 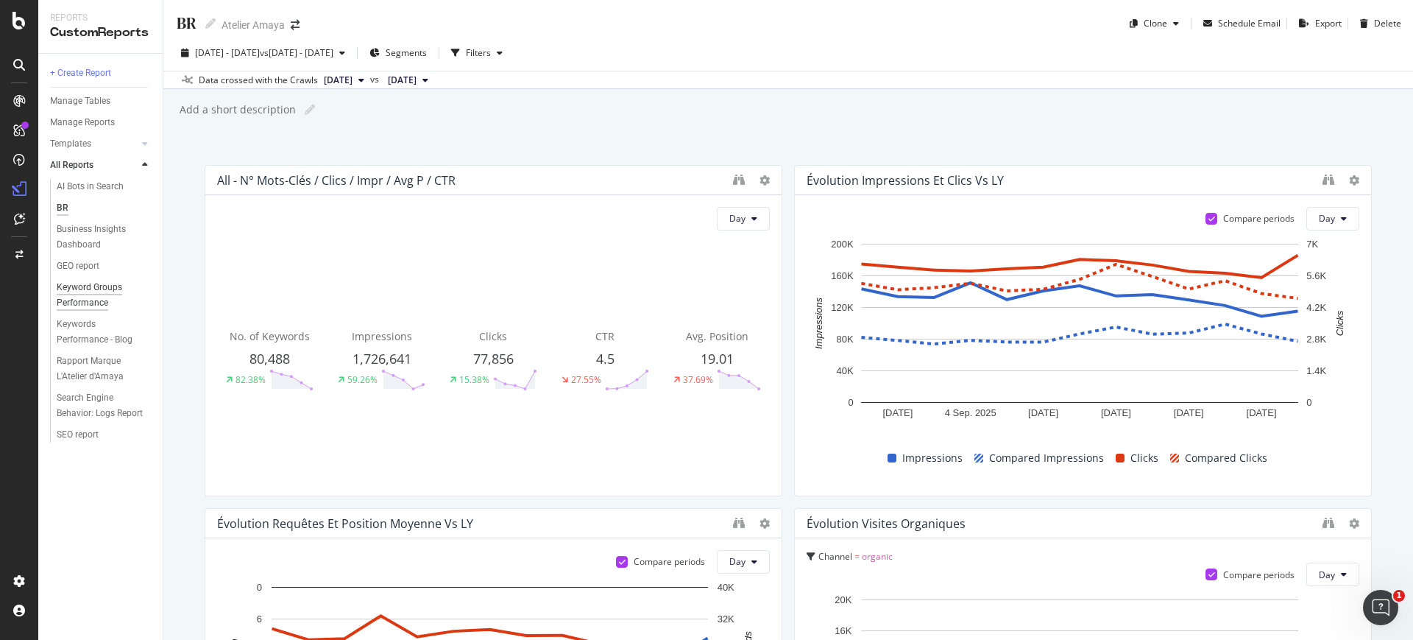 I want to click on text: 1.4K, so click(x=1316, y=370).